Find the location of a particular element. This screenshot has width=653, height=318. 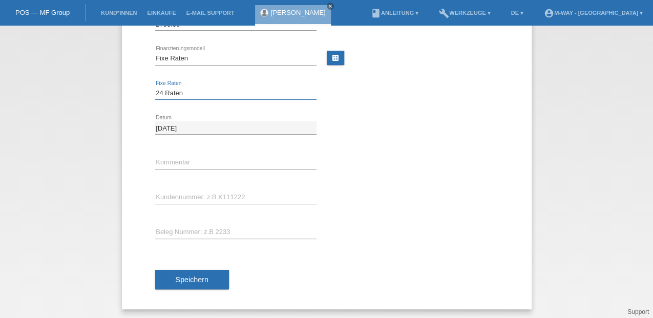

button: Speichern is located at coordinates (192, 280).